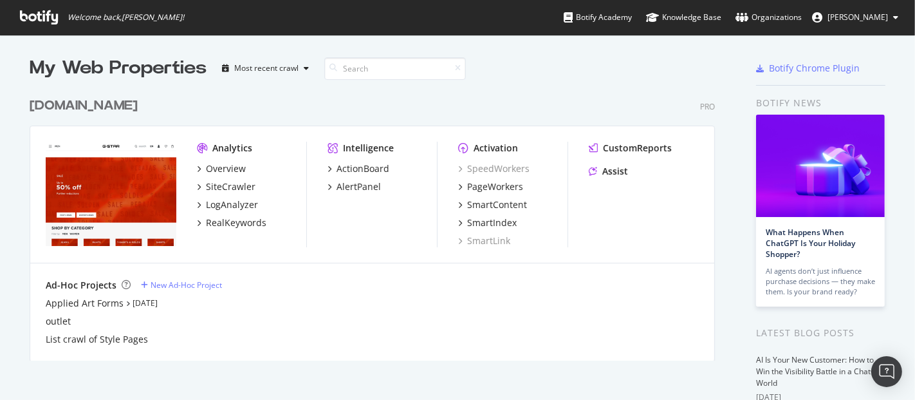  Describe the element at coordinates (494, 169) in the screenshot. I see `div: SpeedWorkers` at that location.